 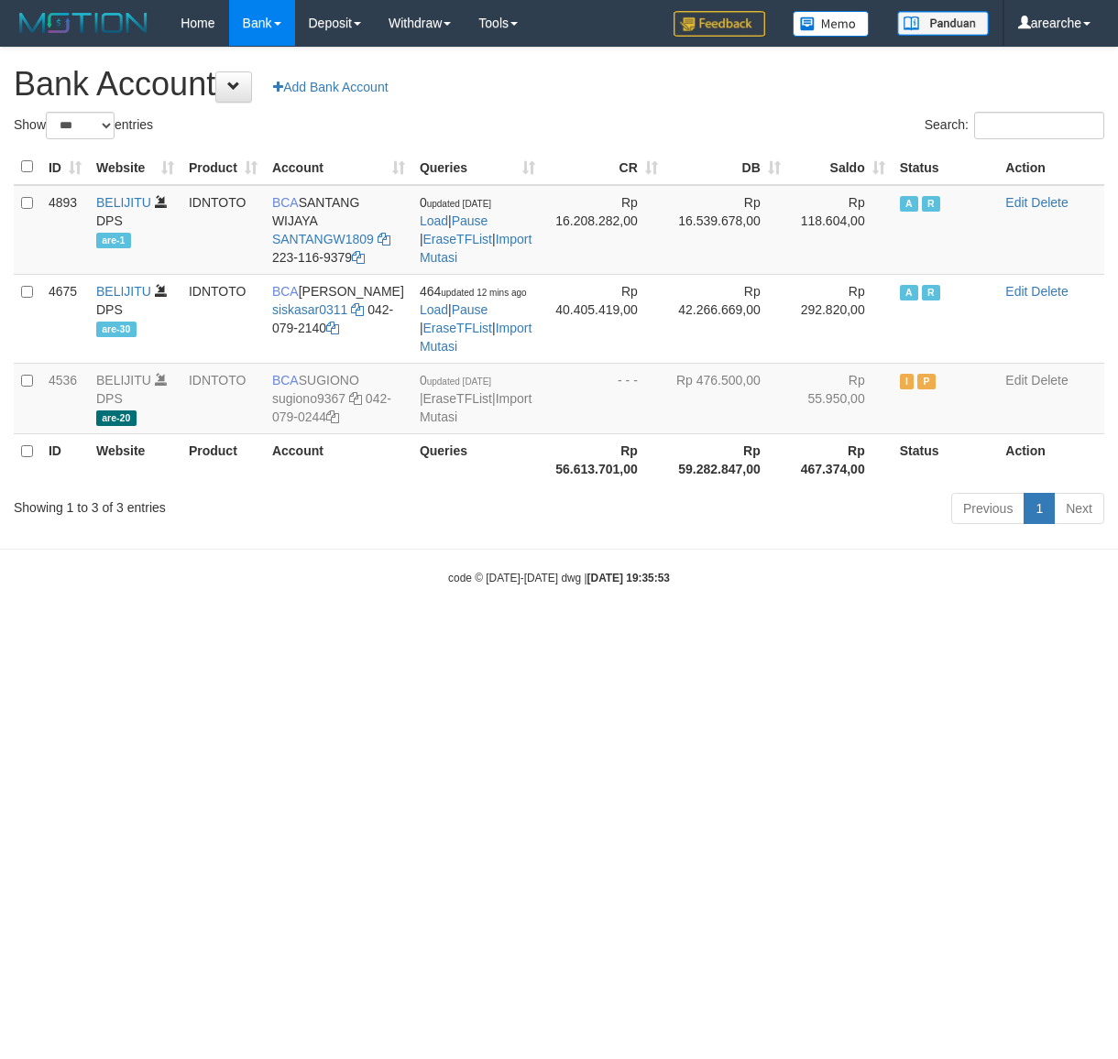 What do you see at coordinates (116, 418) in the screenshot?
I see `span: are-20` at bounding box center [116, 418].